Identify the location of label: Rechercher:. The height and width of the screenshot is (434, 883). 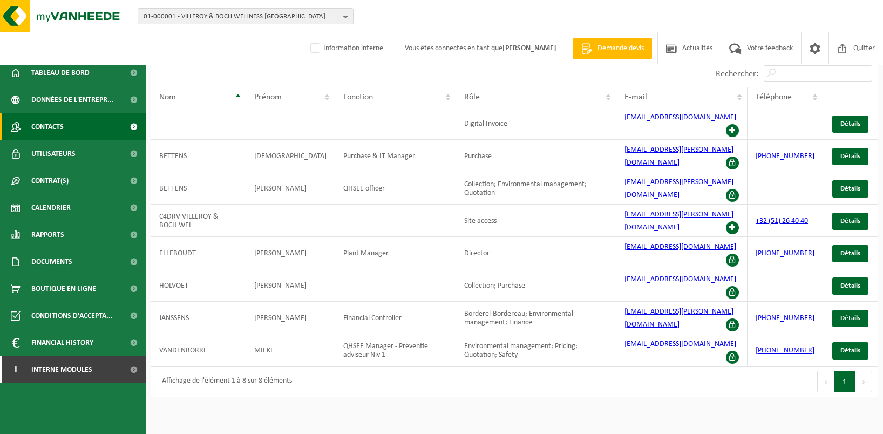
(737, 74).